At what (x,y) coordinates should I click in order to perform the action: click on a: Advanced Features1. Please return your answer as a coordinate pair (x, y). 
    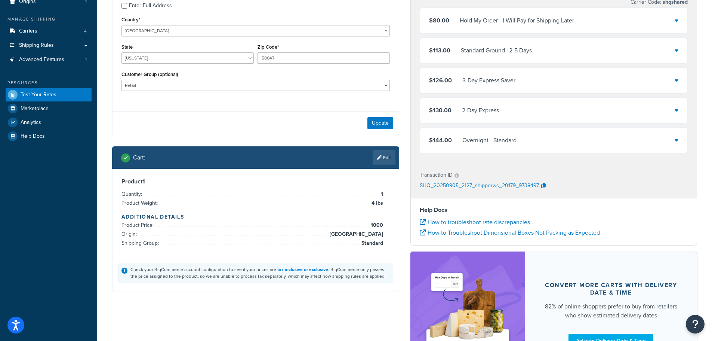
    Looking at the image, I should click on (49, 59).